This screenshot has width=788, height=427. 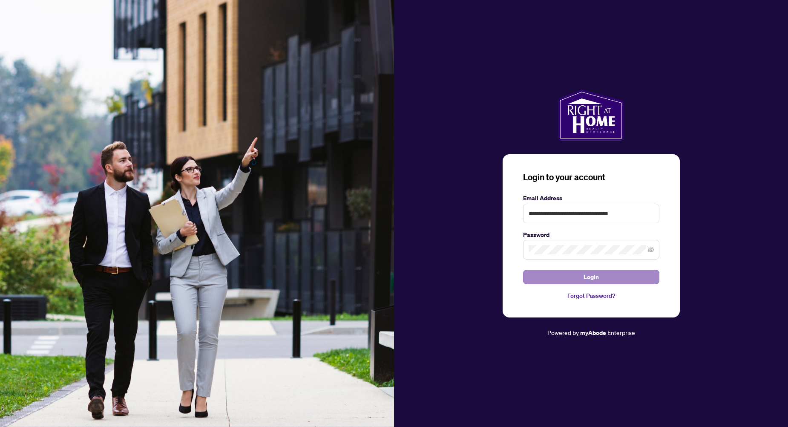 I want to click on button: Login, so click(x=591, y=277).